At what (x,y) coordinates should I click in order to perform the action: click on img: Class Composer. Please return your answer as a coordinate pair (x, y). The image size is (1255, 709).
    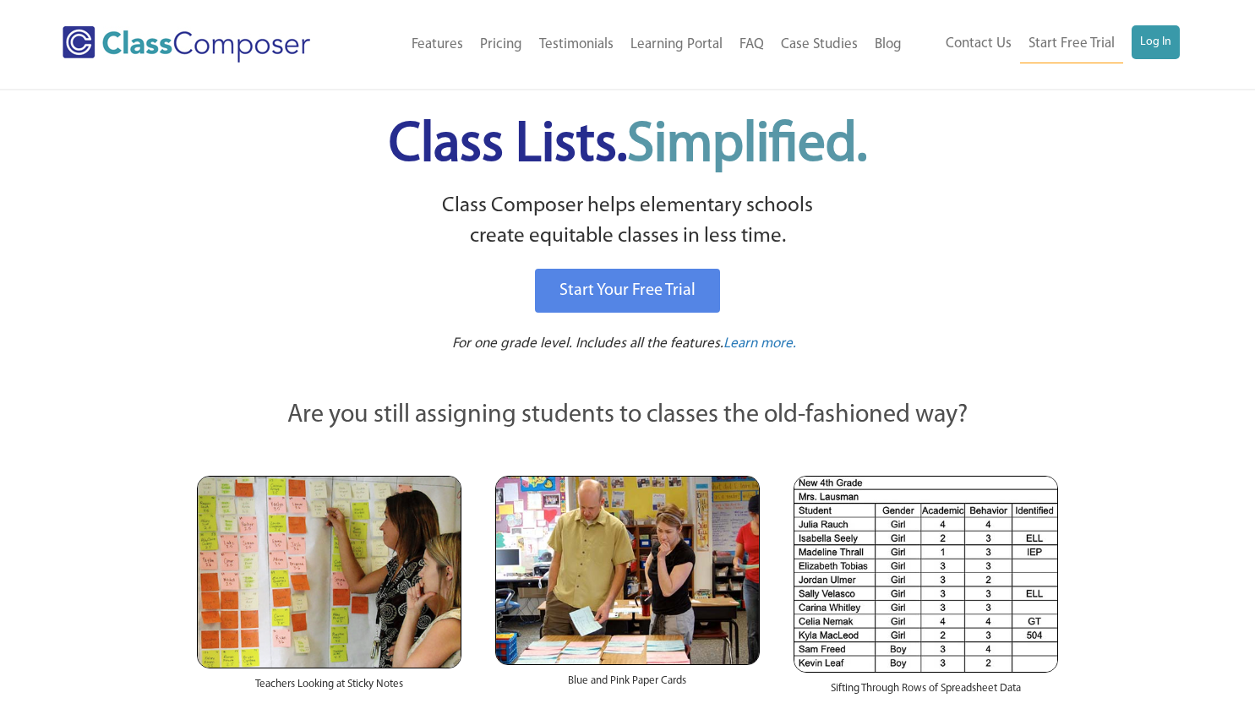
    Looking at the image, I should click on (186, 44).